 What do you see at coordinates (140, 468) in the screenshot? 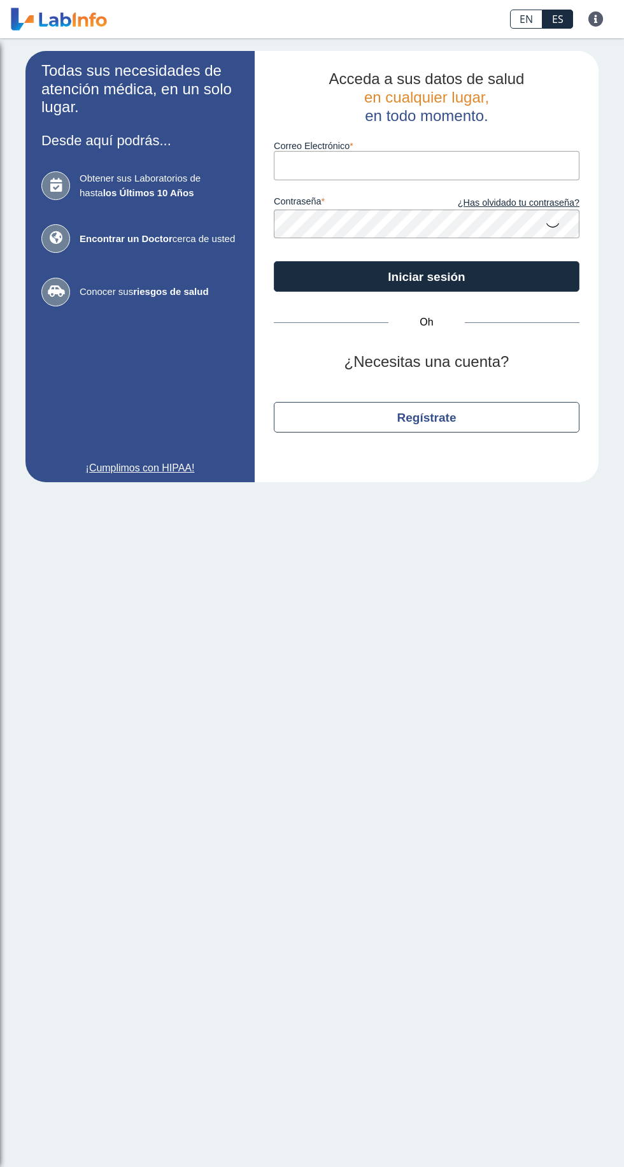
I see `font: ¡Cumplimos con HIPAA!` at bounding box center [140, 468].